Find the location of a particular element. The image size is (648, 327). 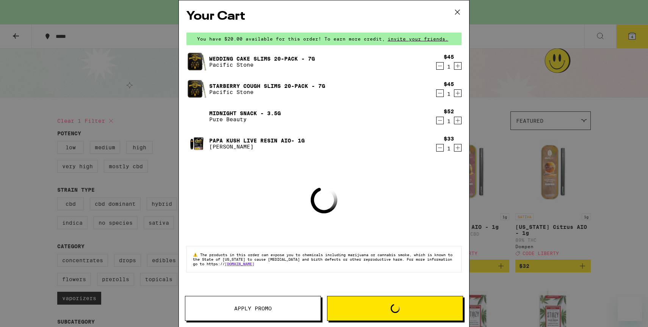

h2: Your Cart is located at coordinates (324, 16).